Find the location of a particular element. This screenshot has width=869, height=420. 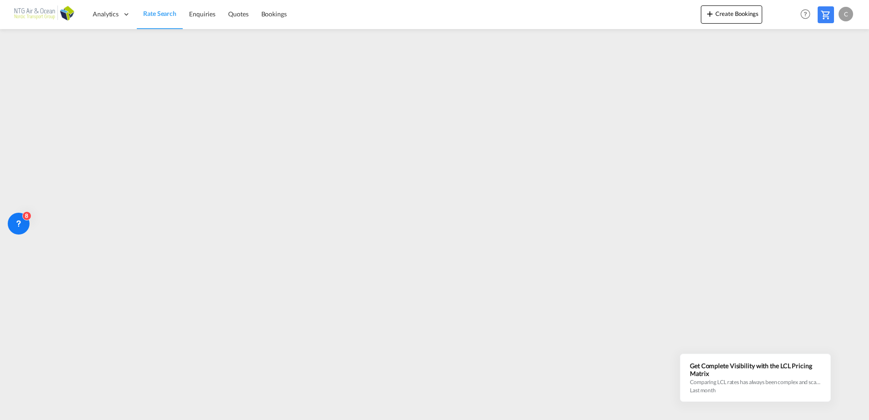

span: Analytics is located at coordinates (105, 14).